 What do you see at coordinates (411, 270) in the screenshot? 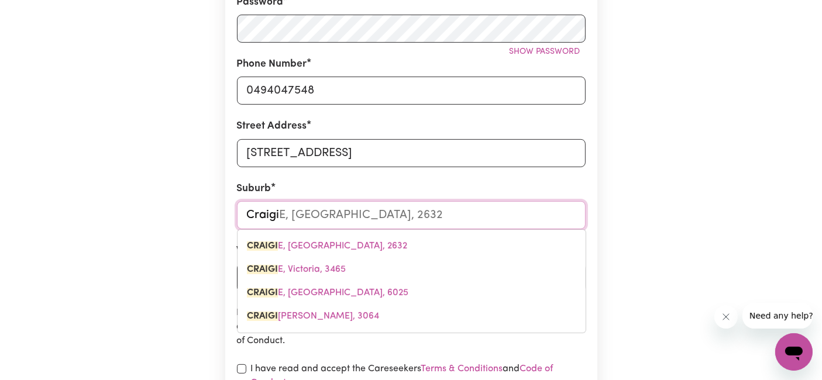
I see `a: CRAIGIE, Victoria, 3465` at bounding box center [411, 270].